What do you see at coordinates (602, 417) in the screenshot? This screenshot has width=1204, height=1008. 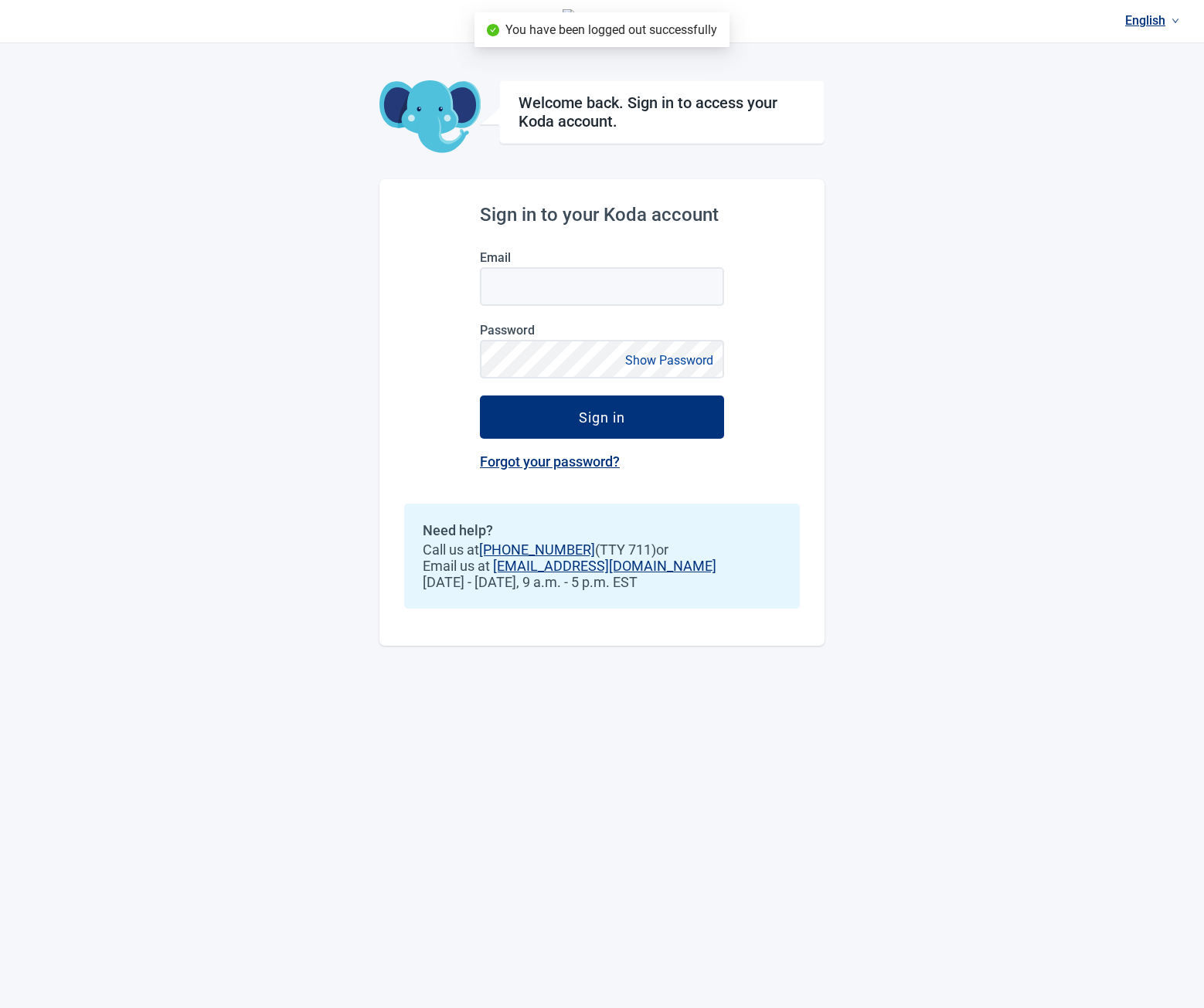 I see `div: Sign in` at bounding box center [602, 417].